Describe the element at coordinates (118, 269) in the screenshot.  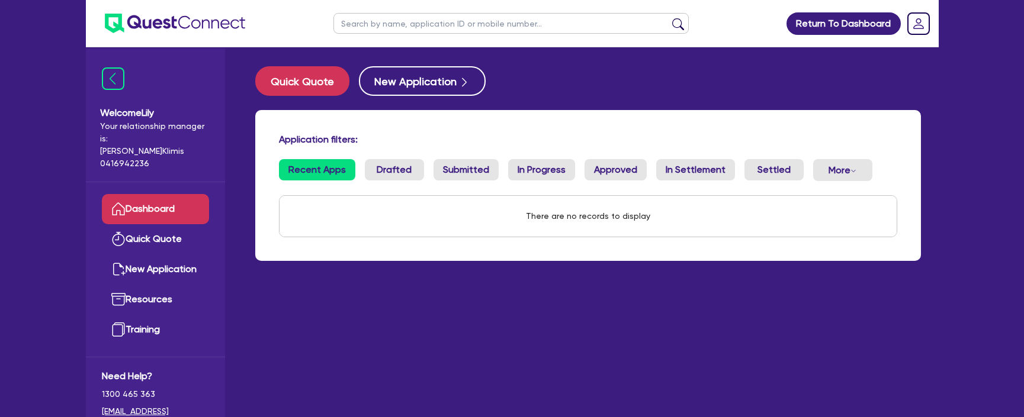
I see `img: new-application` at that location.